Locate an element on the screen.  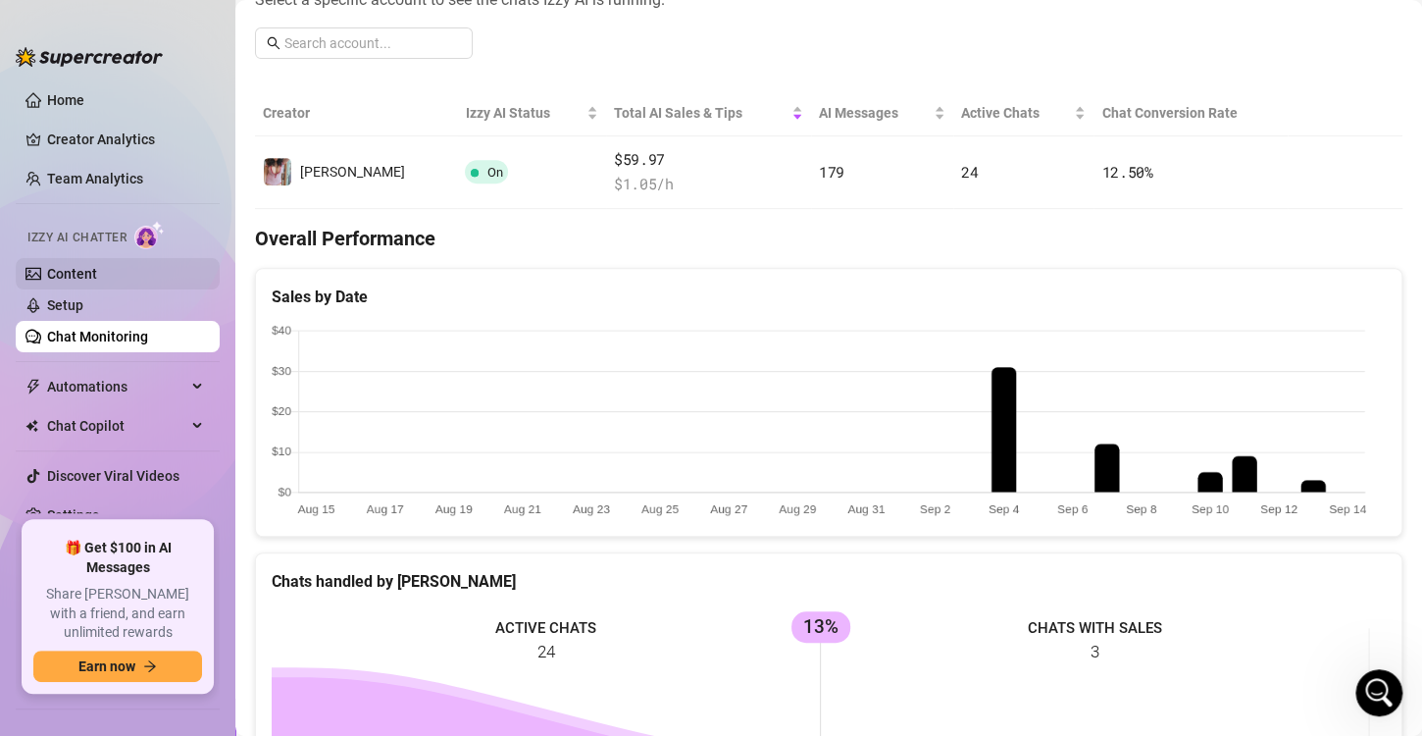
span: Automations is located at coordinates (117, 386).